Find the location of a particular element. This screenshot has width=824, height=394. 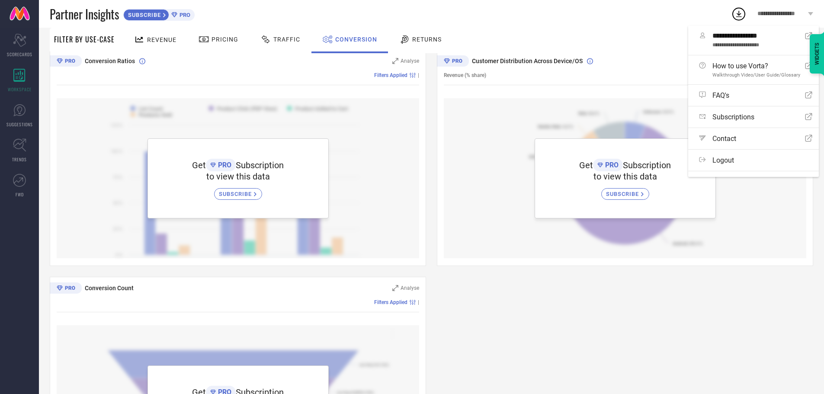

a: Contact is located at coordinates (754, 138).